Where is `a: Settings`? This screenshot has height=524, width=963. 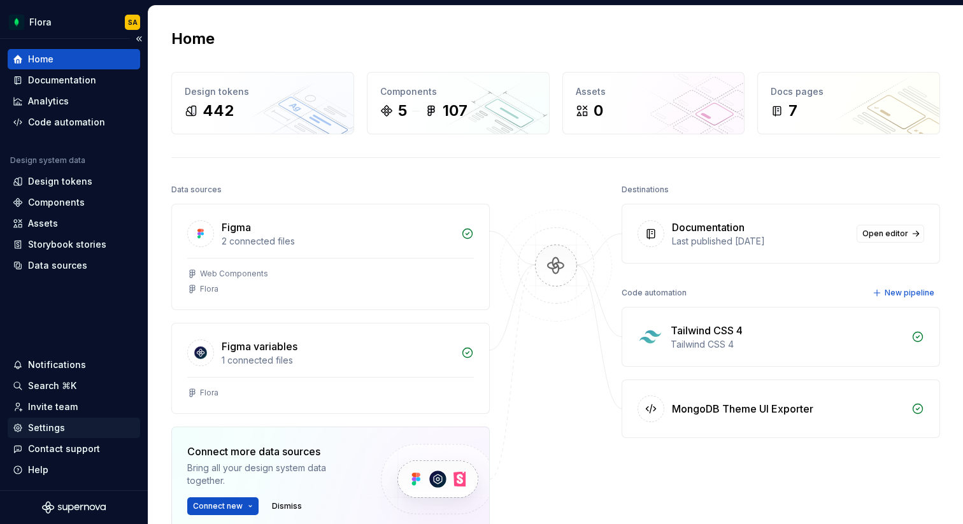
a: Settings is located at coordinates (74, 428).